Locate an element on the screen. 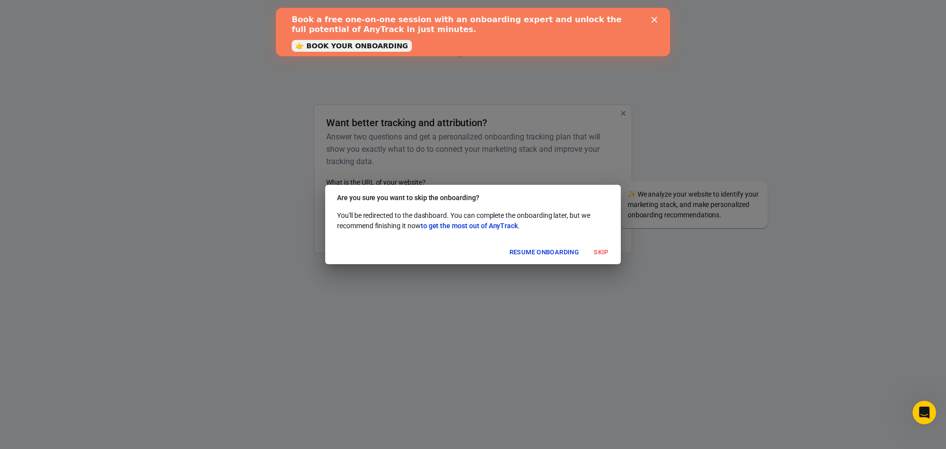  a: 👉 BOOK YOUR ONBOARDING is located at coordinates (76, 38).